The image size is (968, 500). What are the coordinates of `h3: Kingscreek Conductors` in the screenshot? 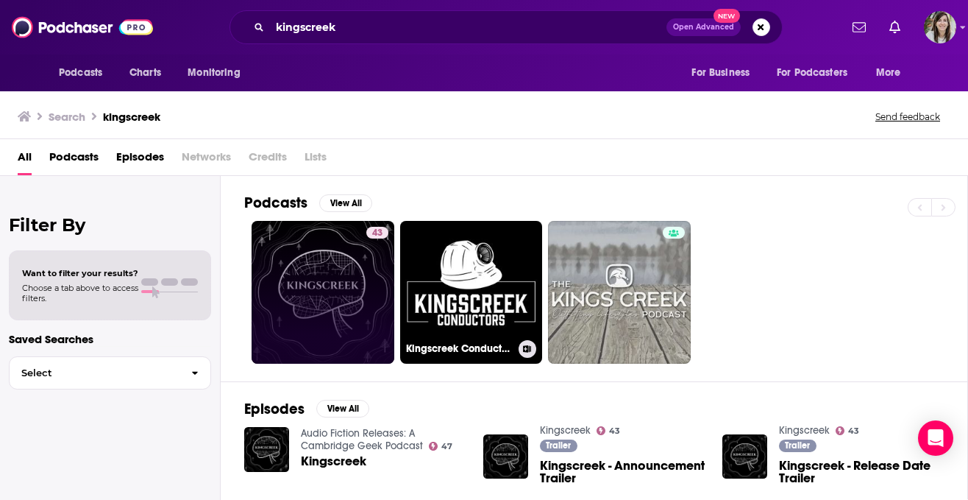 It's located at (459, 348).